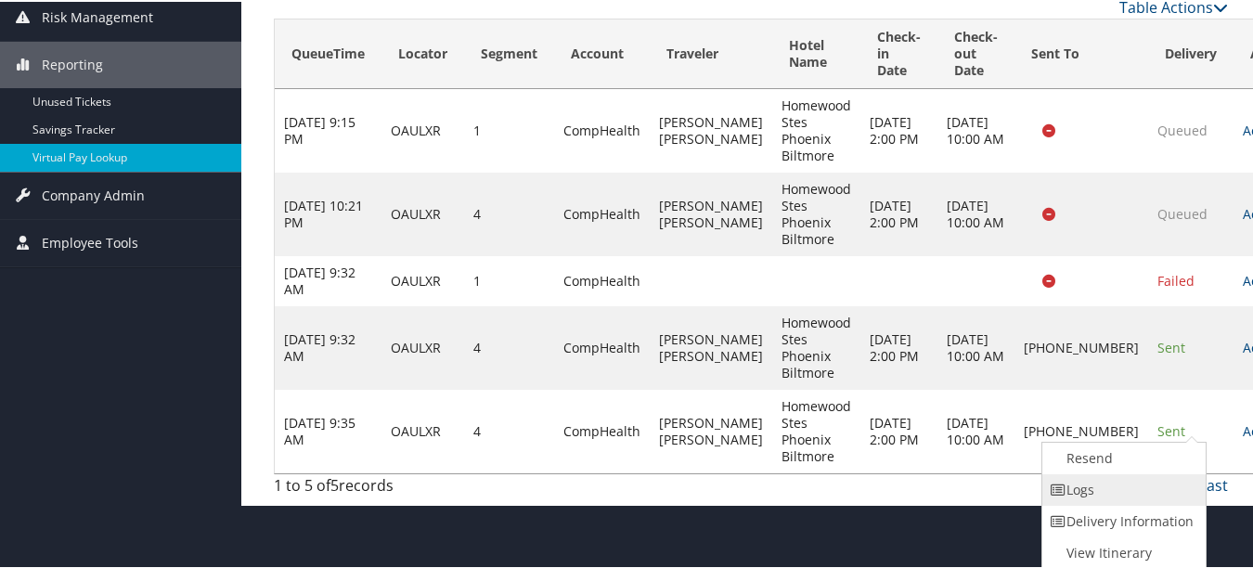 The width and height of the screenshot is (1253, 568). I want to click on span: Failed, so click(1176, 279).